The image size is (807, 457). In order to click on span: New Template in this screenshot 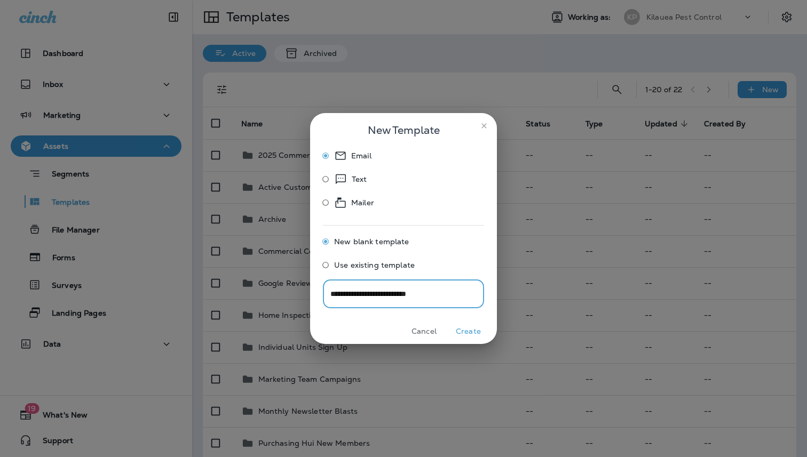, I will do `click(403, 130)`.